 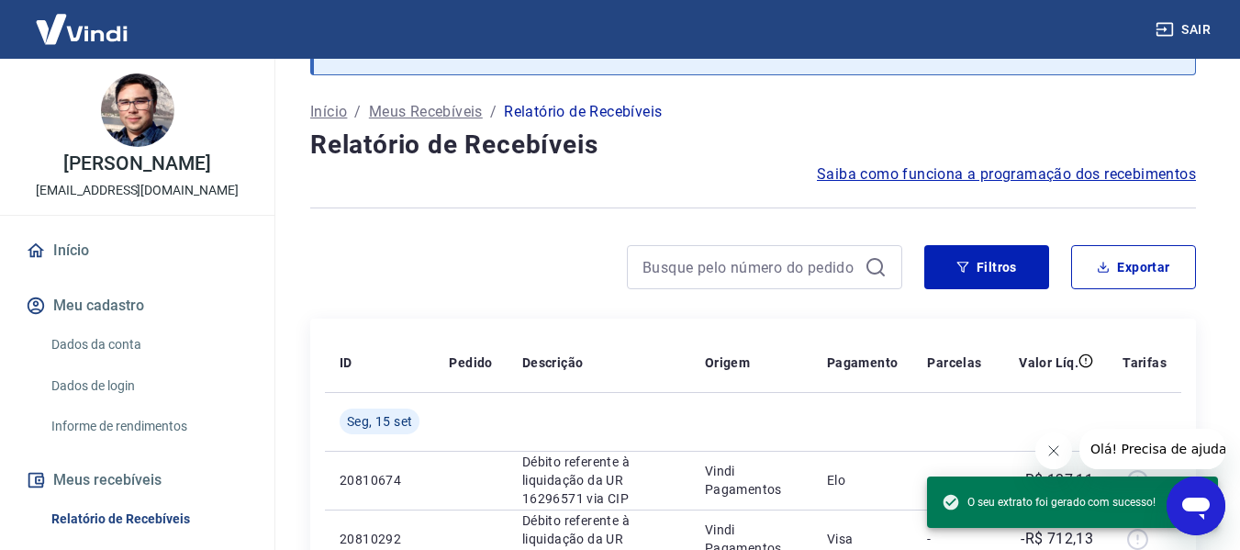 I want to click on span: Saiba como funciona a programação dos recebimentos, so click(x=1006, y=174).